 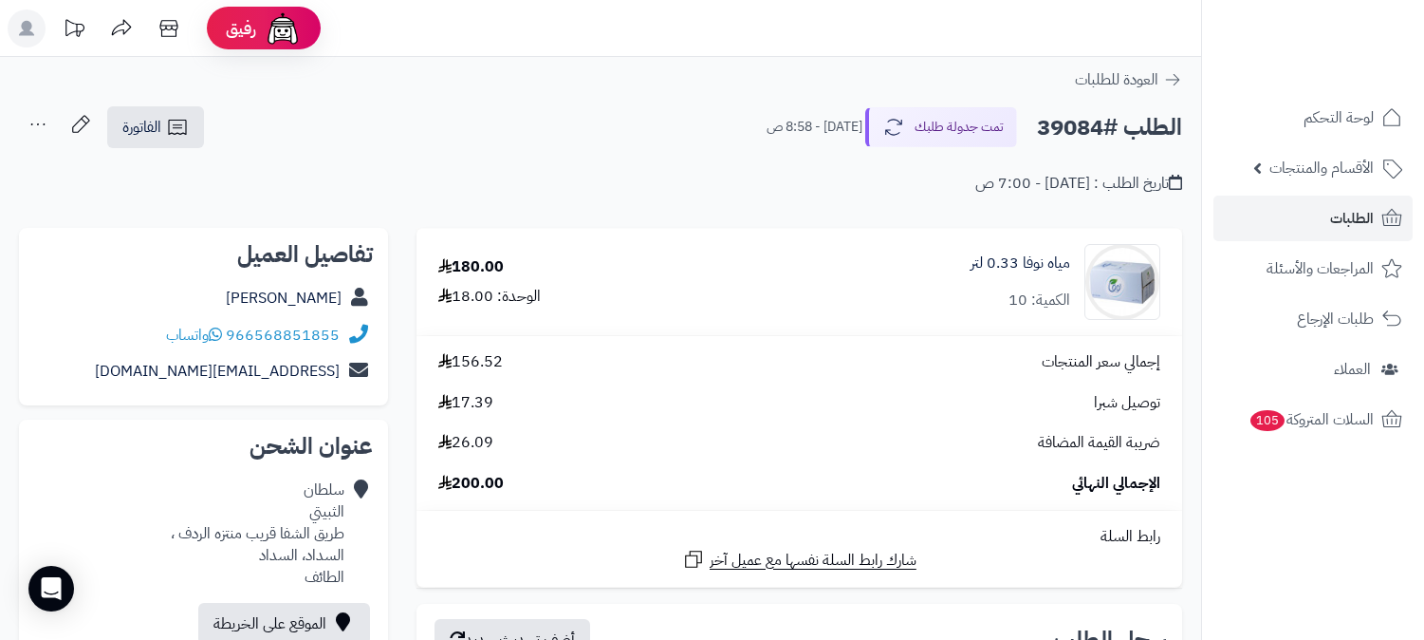 I want to click on div: 180.00, so click(x=471, y=267).